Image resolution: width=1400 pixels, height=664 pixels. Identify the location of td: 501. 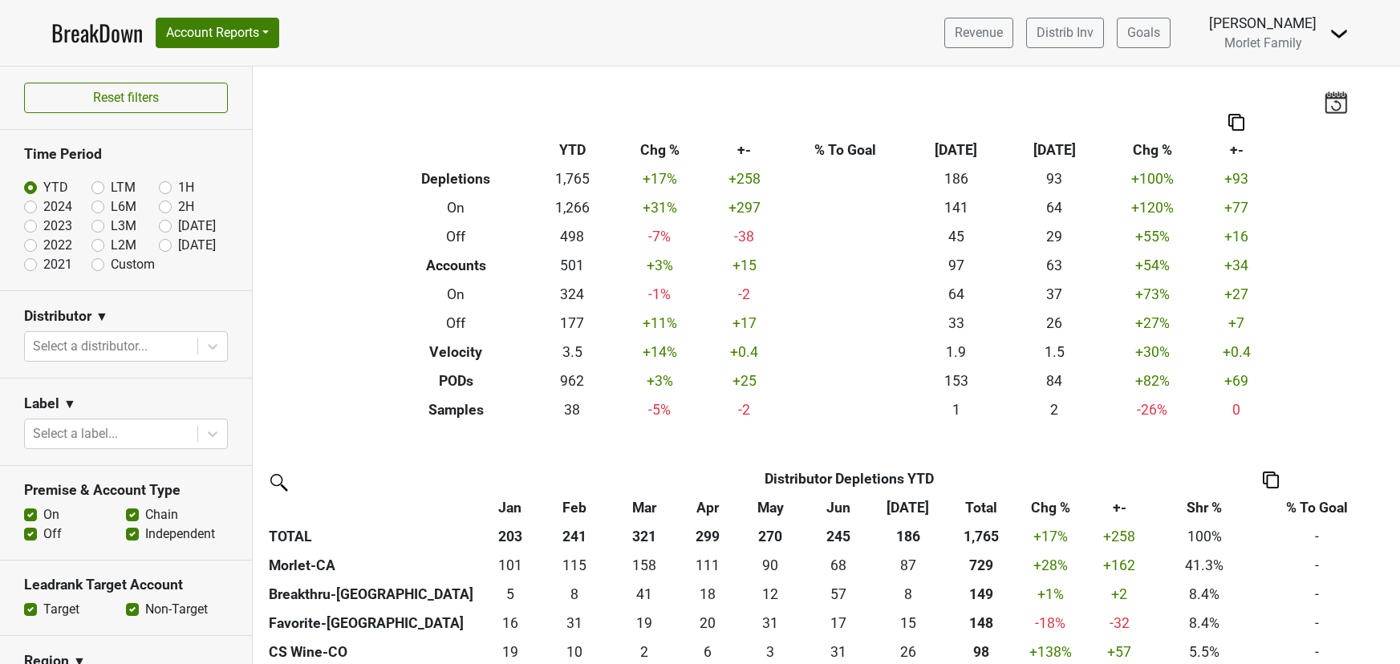
(572, 266).